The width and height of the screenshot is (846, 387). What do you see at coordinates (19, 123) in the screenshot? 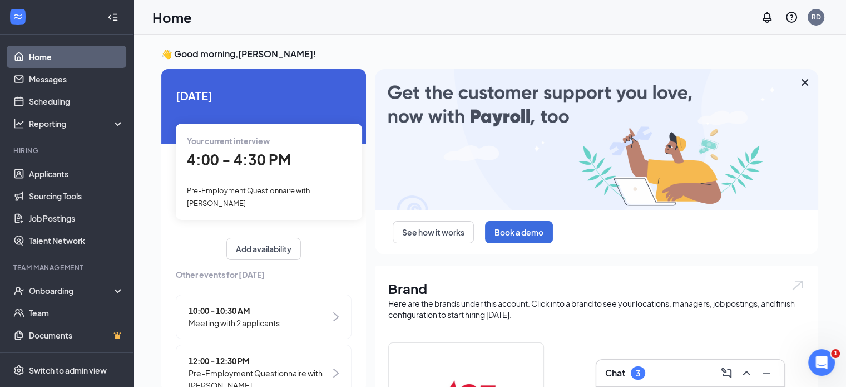
I see `svg: Analysis` at bounding box center [19, 123].